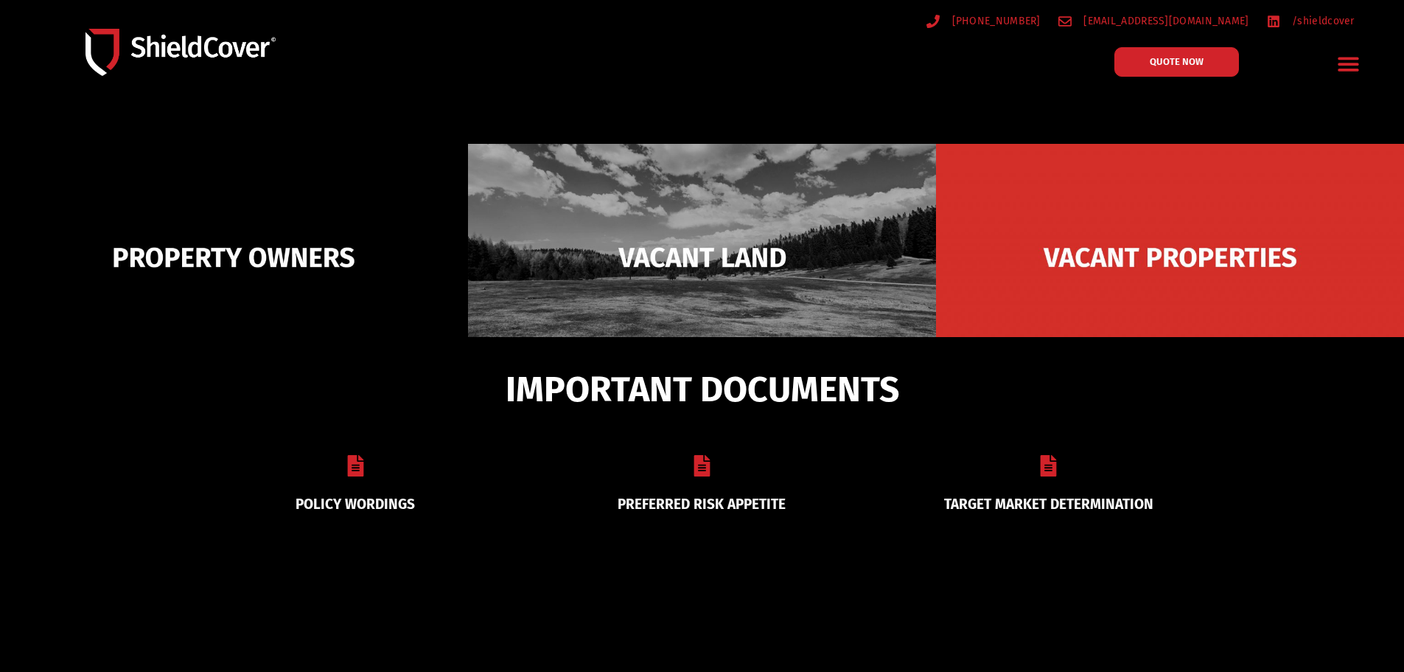 This screenshot has width=1404, height=672. Describe the element at coordinates (355, 503) in the screenshot. I see `a: POLICY WORDINGS` at that location.